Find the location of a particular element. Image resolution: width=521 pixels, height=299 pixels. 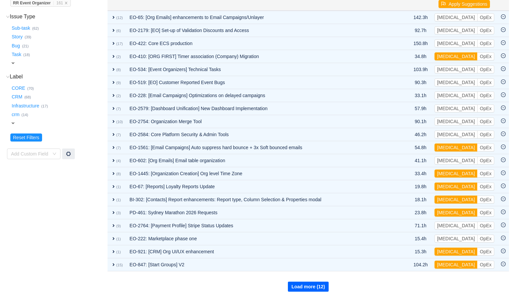

strong: RR Event Organizer is located at coordinates (32, 3).